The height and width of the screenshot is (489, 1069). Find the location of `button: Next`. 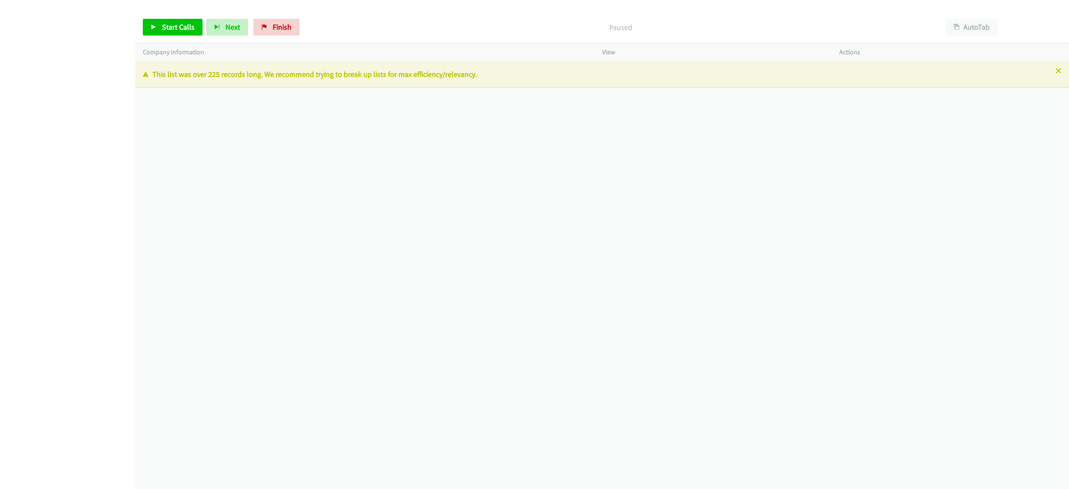

button: Next is located at coordinates (227, 27).